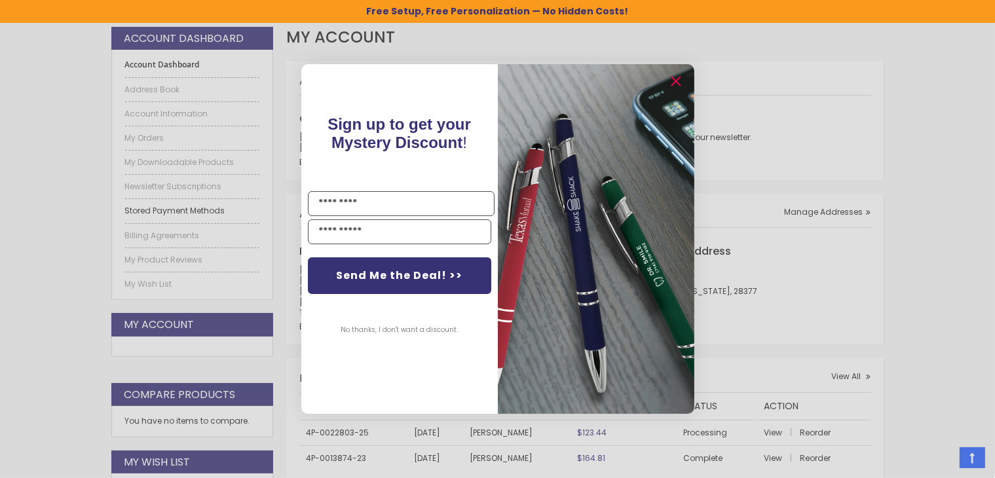 This screenshot has width=995, height=478. I want to click on input: YOUR EMAIL, so click(399, 232).